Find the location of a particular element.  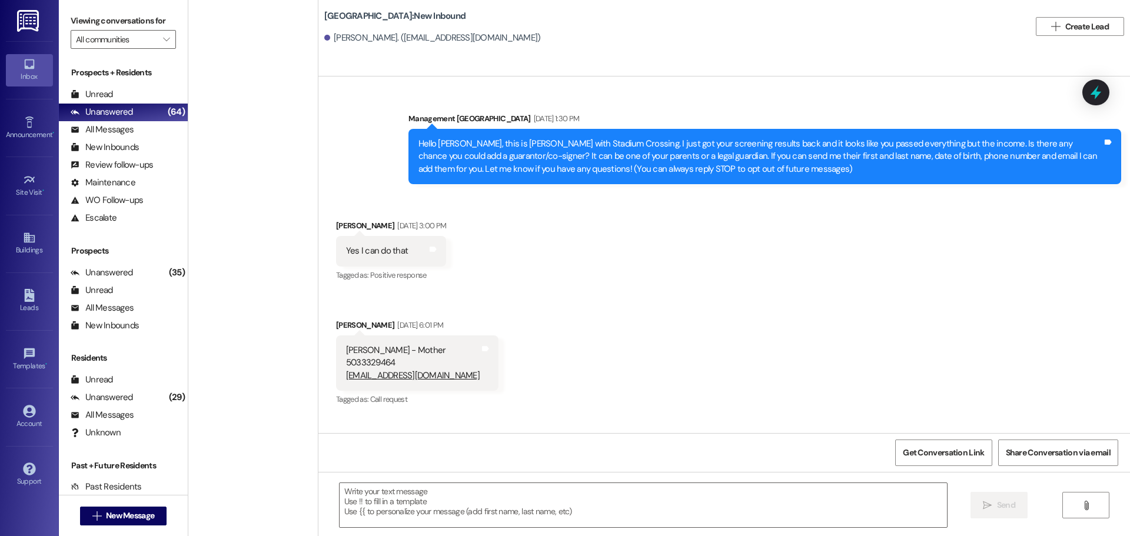

a: Templates • is located at coordinates (29, 360).